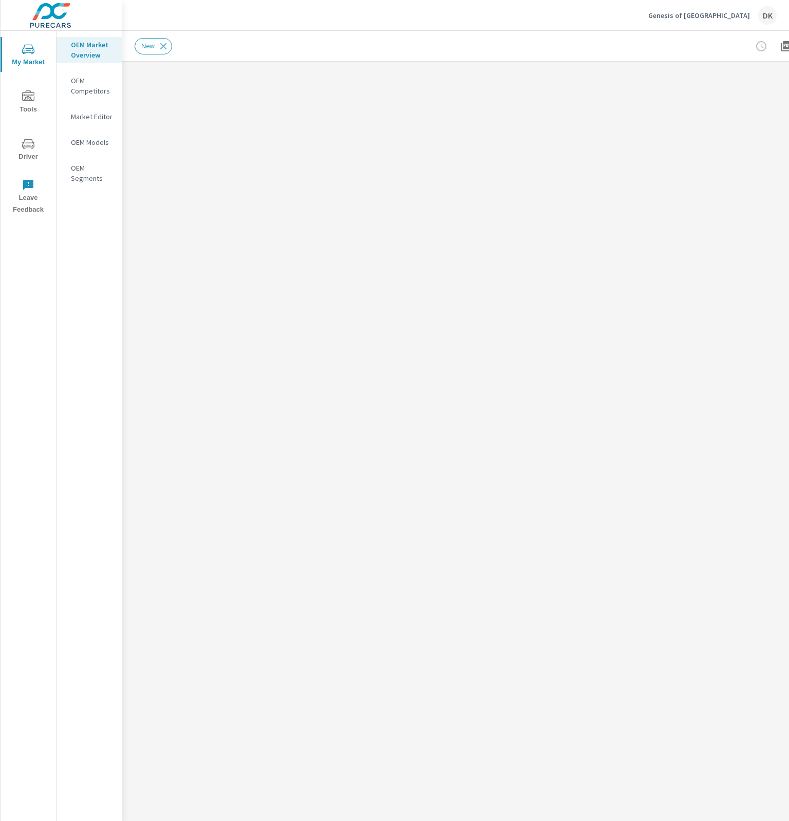 Image resolution: width=789 pixels, height=821 pixels. Describe the element at coordinates (89, 86) in the screenshot. I see `div: OEM Competitors` at that location.